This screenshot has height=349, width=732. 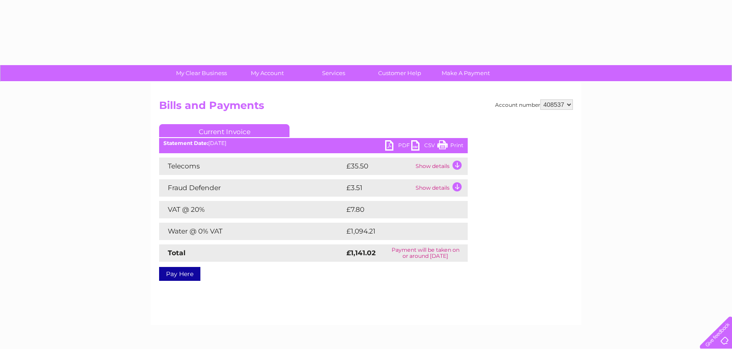 I want to click on a: Services, so click(x=333, y=73).